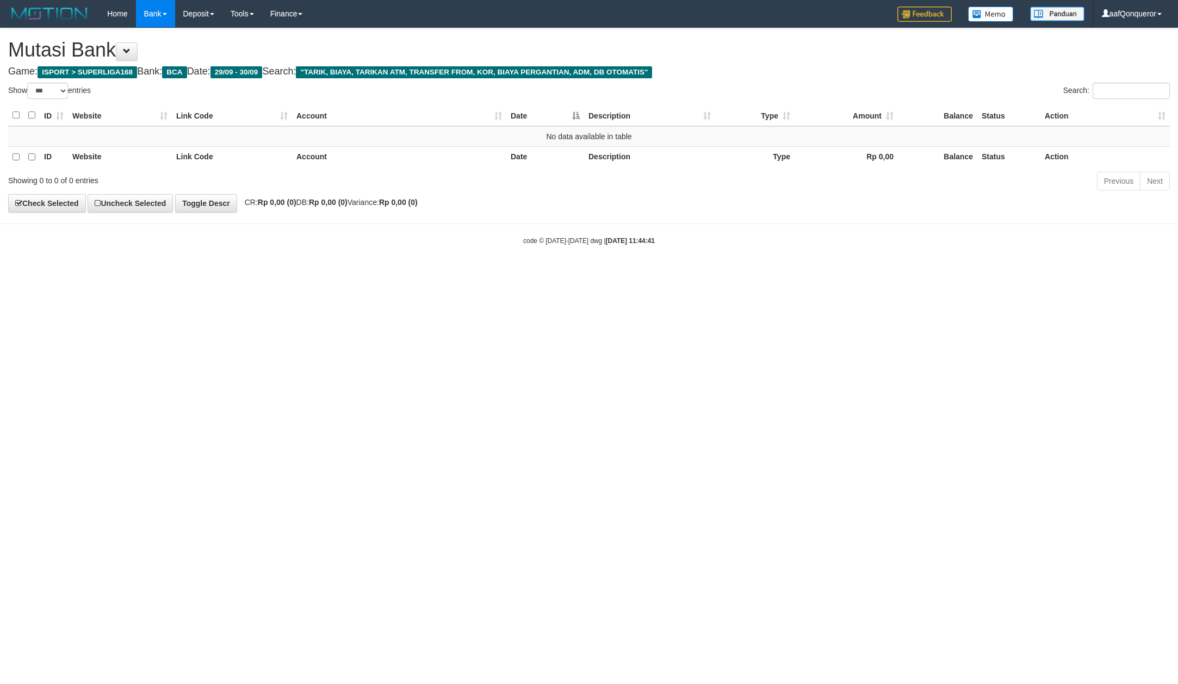 The width and height of the screenshot is (1178, 684). I want to click on th: Date: activate to sort column descending, so click(545, 115).